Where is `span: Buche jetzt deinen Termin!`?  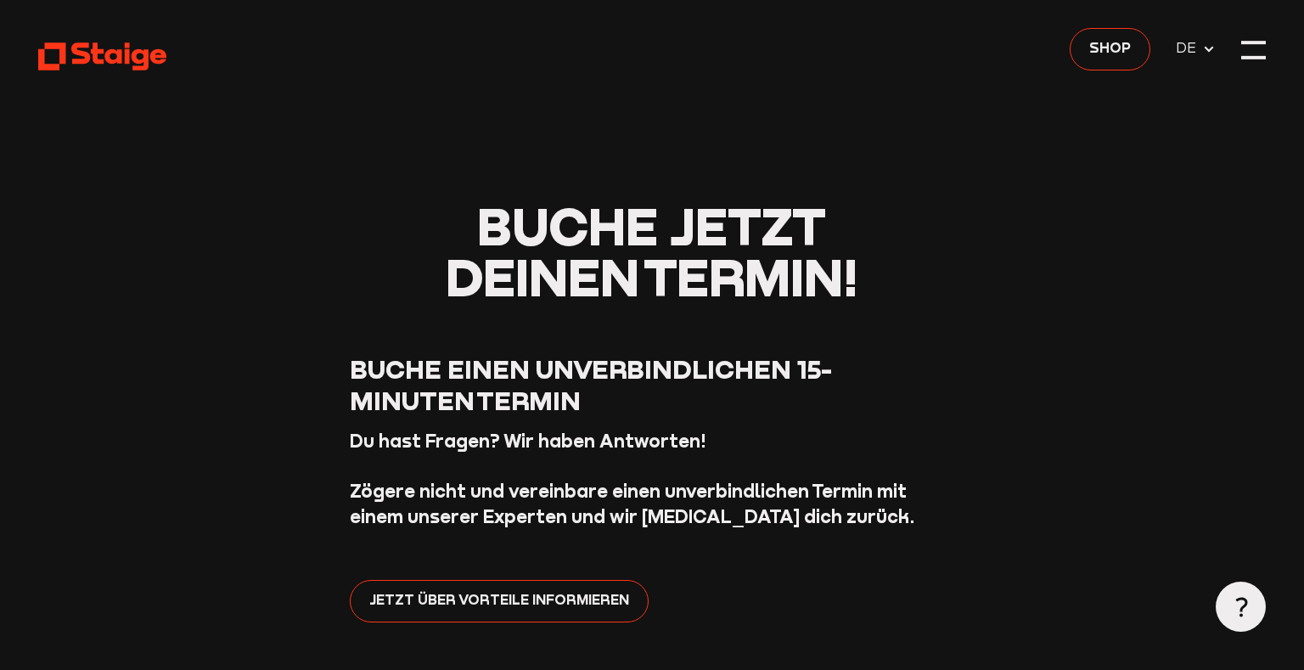 span: Buche jetzt deinen Termin! is located at coordinates (652, 250).